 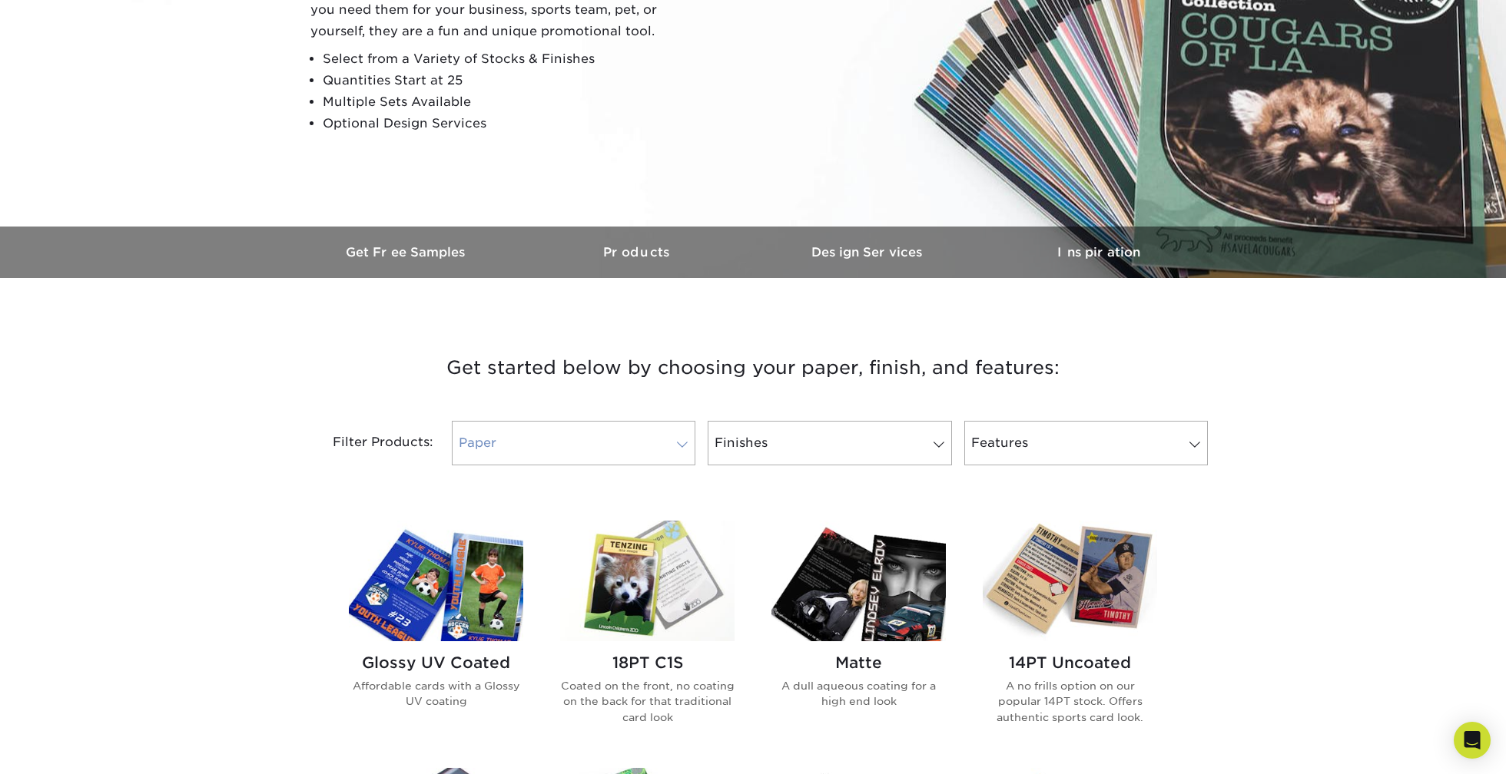 What do you see at coordinates (509, 102) in the screenshot?
I see `li: Multiple Sets Available` at bounding box center [509, 102].